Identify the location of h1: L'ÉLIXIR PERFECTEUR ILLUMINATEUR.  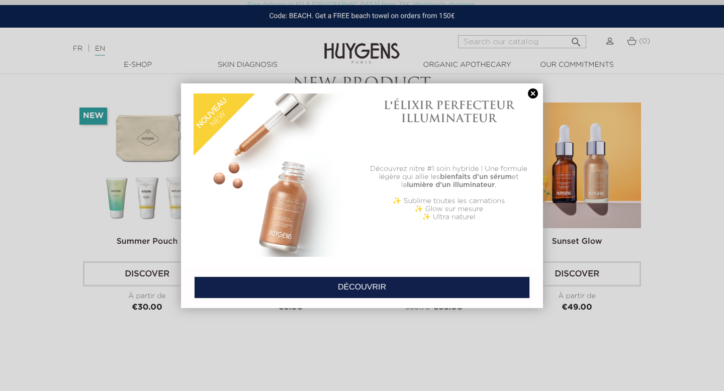
(448, 112).